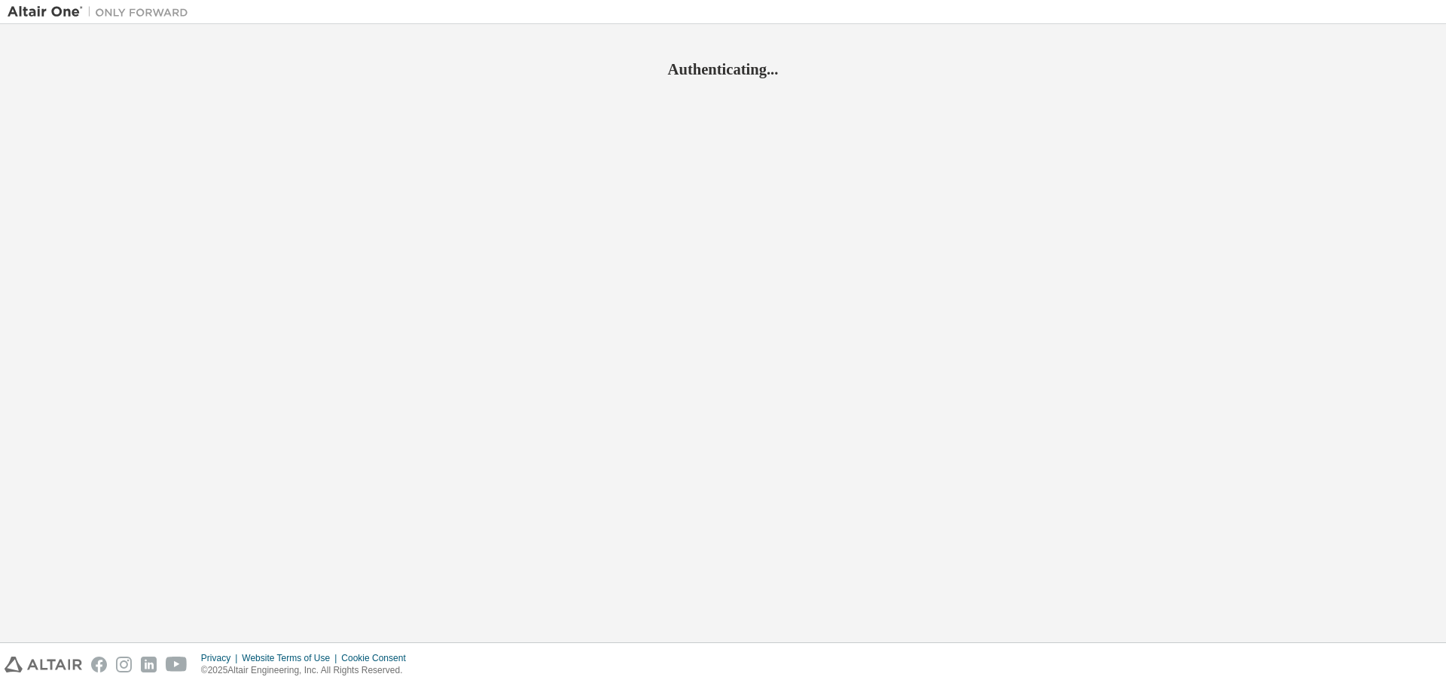 The image size is (1446, 686). I want to click on div: Privacy, so click(221, 658).